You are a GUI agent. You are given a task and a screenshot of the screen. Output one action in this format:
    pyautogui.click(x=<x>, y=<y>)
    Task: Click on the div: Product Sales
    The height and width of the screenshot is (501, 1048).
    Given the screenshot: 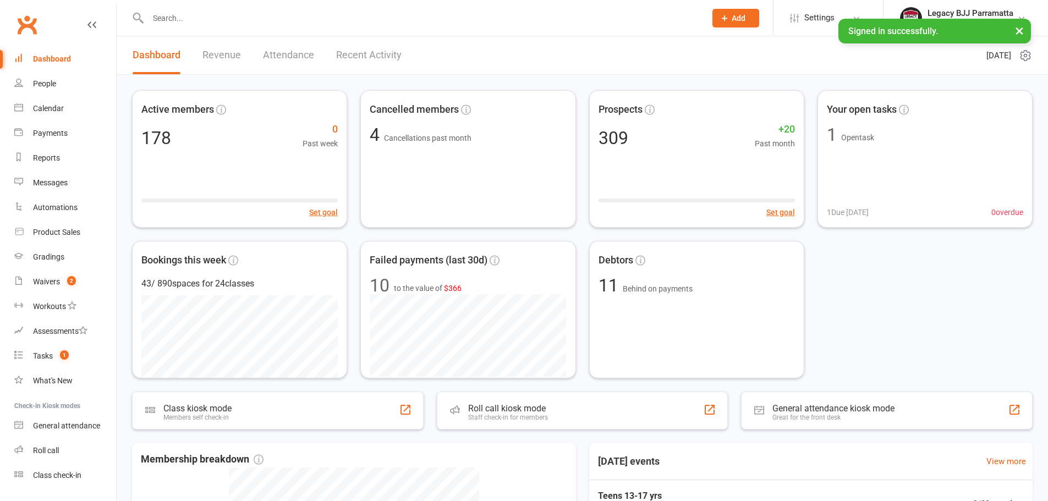 What is the action you would take?
    pyautogui.click(x=57, y=232)
    